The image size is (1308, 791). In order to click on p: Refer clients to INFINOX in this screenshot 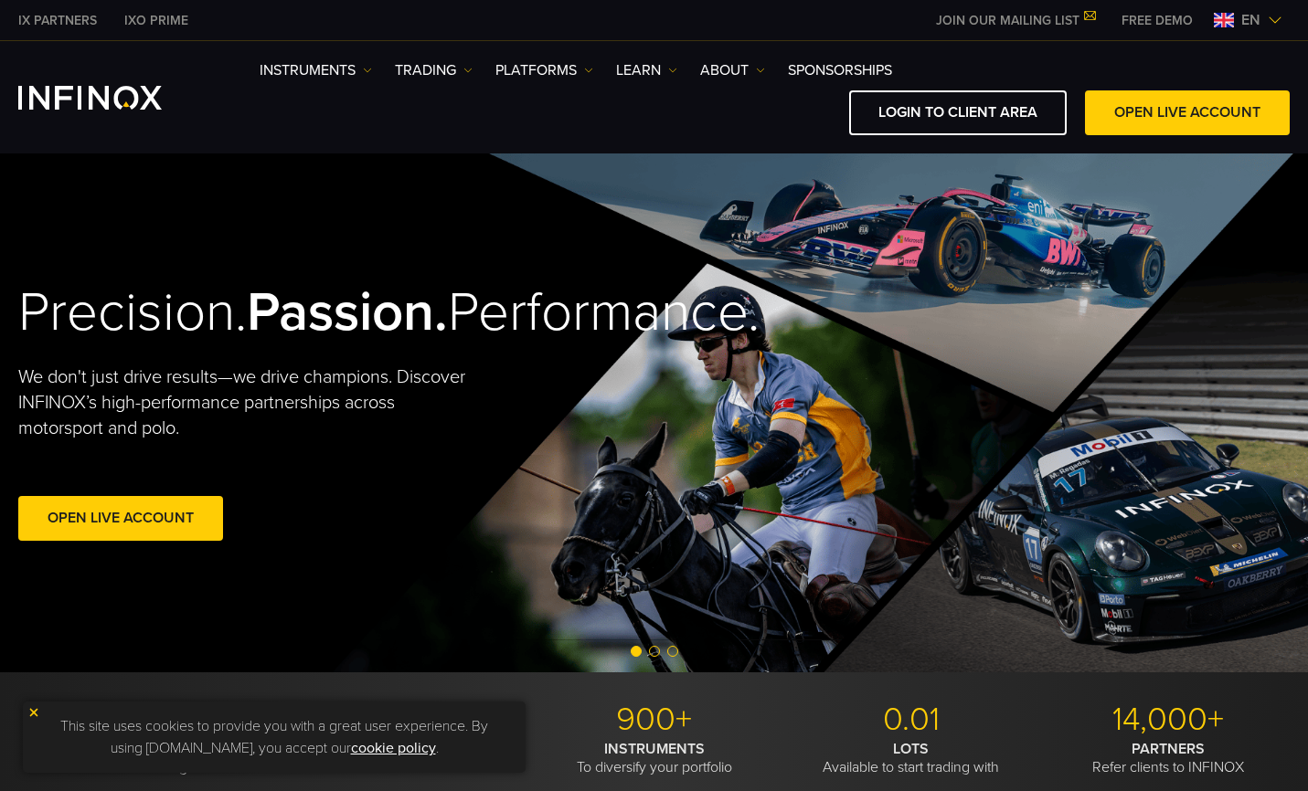, I will do `click(1168, 758)`.